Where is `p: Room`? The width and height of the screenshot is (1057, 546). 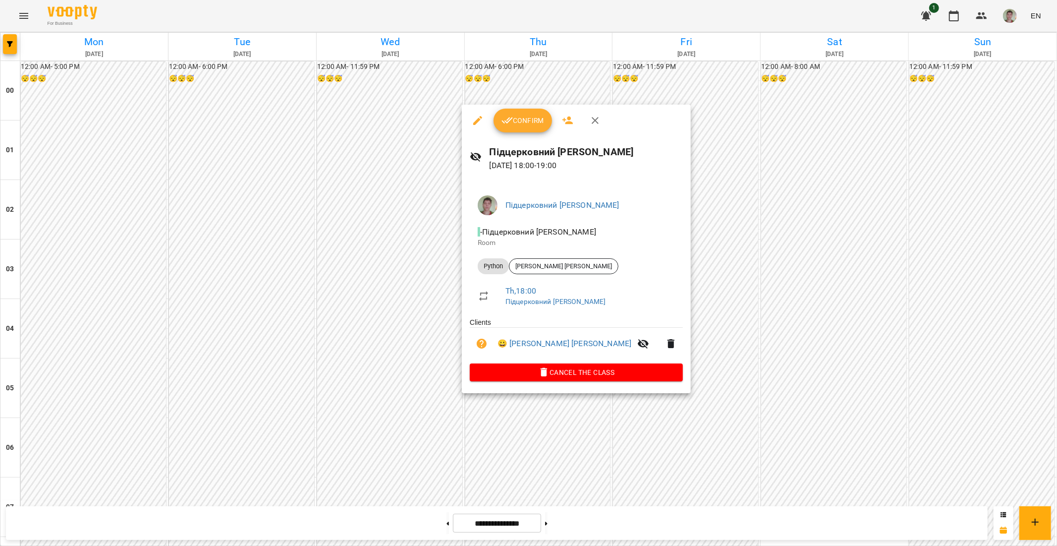 p: Room is located at coordinates (576, 243).